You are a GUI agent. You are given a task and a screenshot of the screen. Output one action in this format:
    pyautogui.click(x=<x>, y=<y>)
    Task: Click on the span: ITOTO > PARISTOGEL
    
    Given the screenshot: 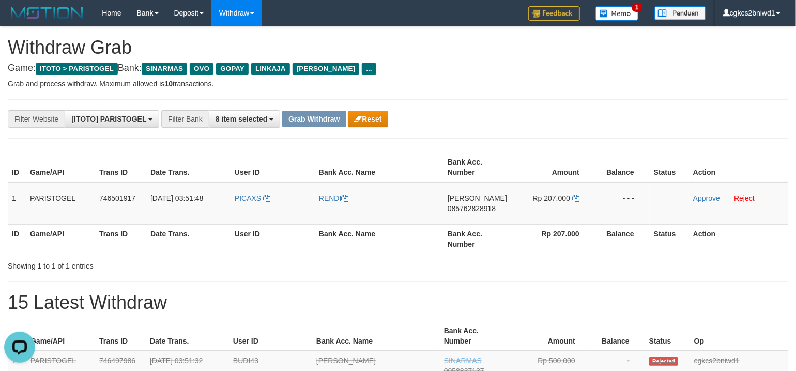 What is the action you would take?
    pyautogui.click(x=77, y=69)
    